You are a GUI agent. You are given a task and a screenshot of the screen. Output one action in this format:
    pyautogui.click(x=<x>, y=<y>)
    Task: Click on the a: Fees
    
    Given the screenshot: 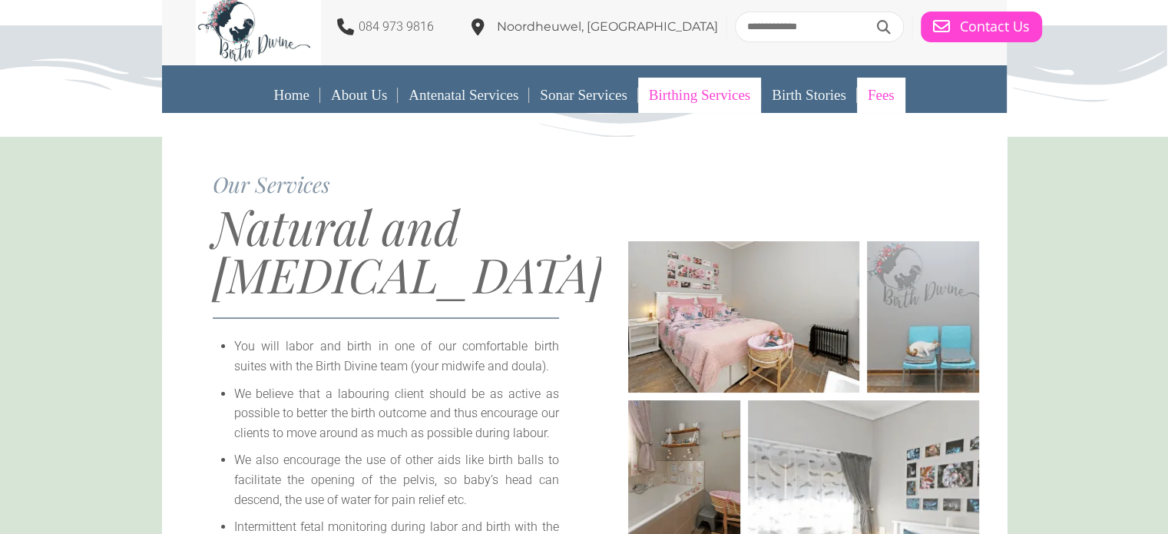 What is the action you would take?
    pyautogui.click(x=881, y=95)
    